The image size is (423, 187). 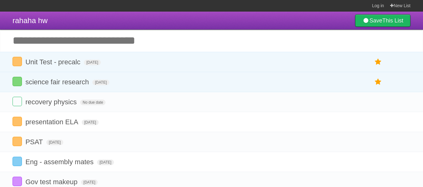 I want to click on span: science fair research, so click(x=58, y=82).